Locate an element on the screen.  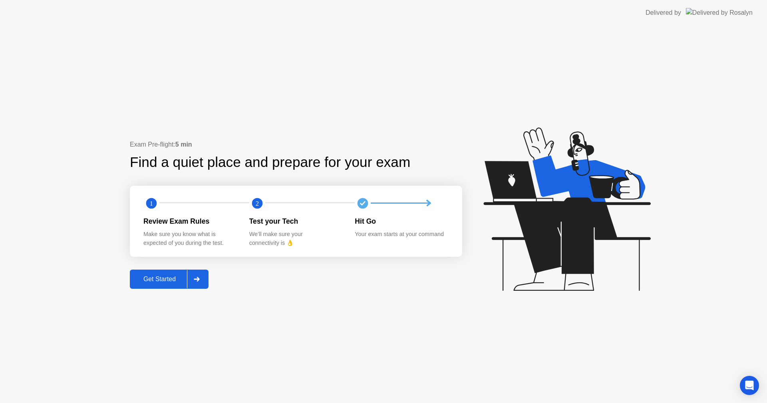
div: We’ll make sure your connectivity is 👌 is located at coordinates (296, 239).